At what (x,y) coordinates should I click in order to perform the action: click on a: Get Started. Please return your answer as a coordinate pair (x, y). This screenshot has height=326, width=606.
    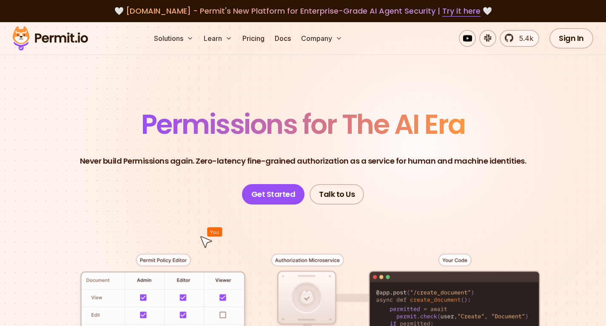
    Looking at the image, I should click on (274, 194).